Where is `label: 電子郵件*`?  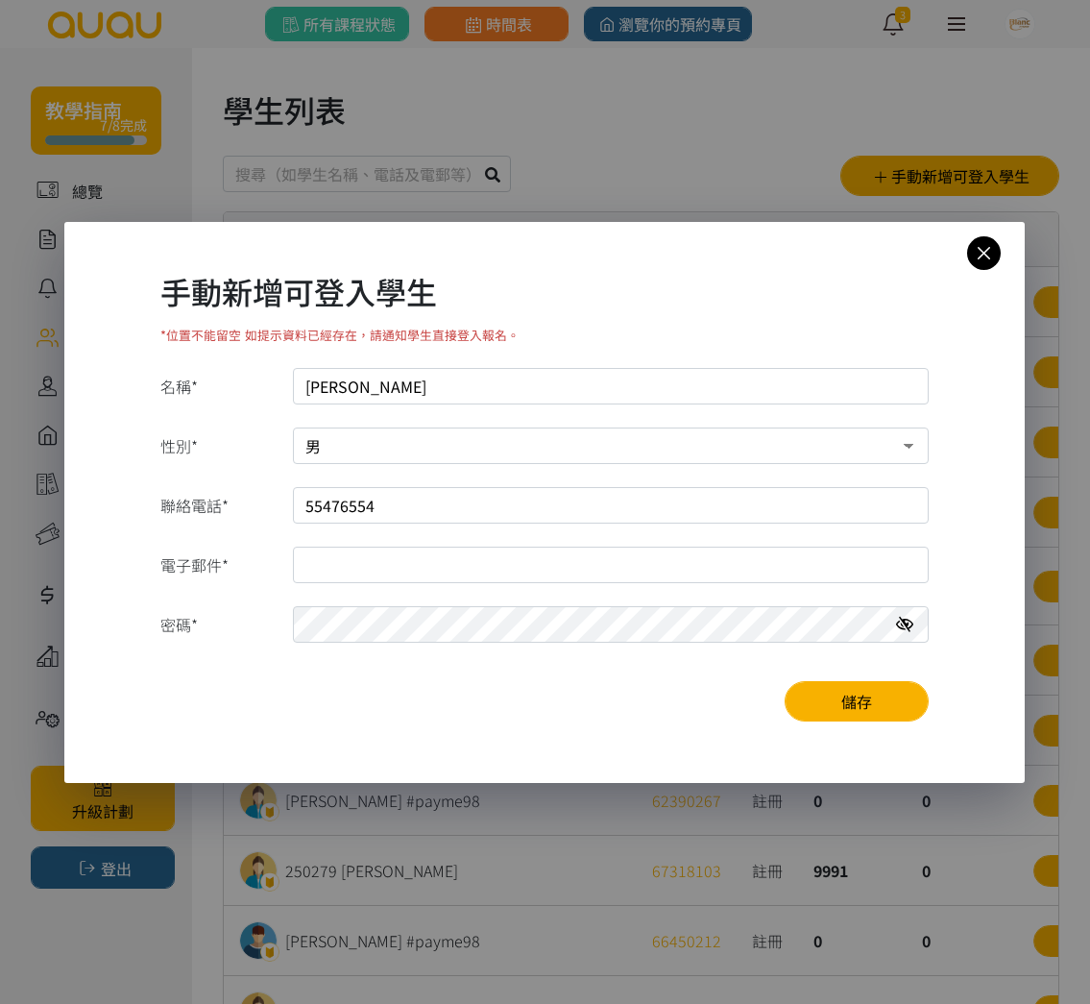
label: 電子郵件* is located at coordinates (194, 565).